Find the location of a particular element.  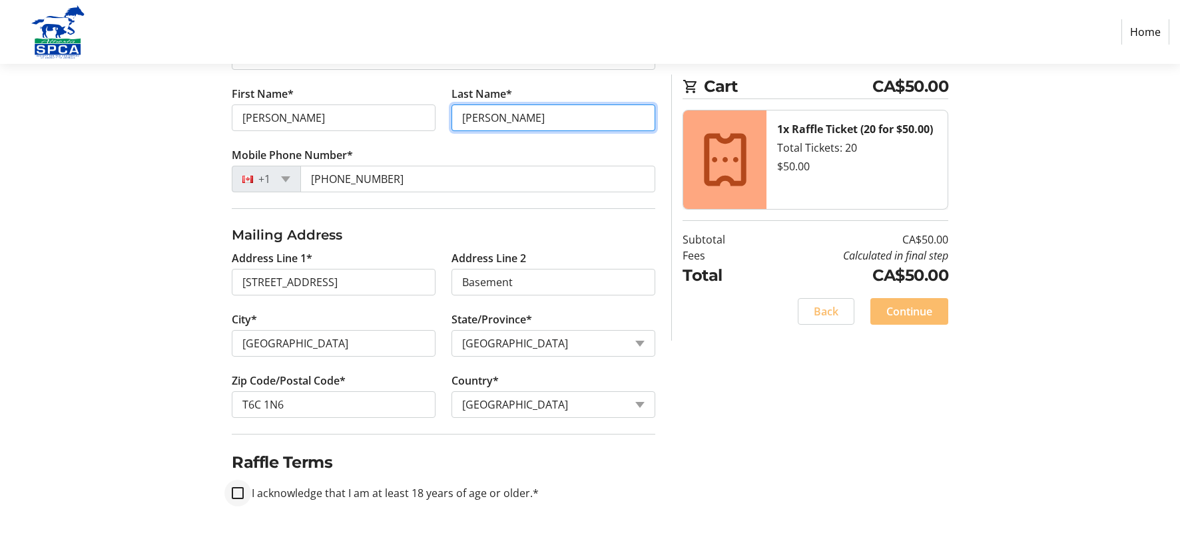

input: Address is located at coordinates (334, 282).